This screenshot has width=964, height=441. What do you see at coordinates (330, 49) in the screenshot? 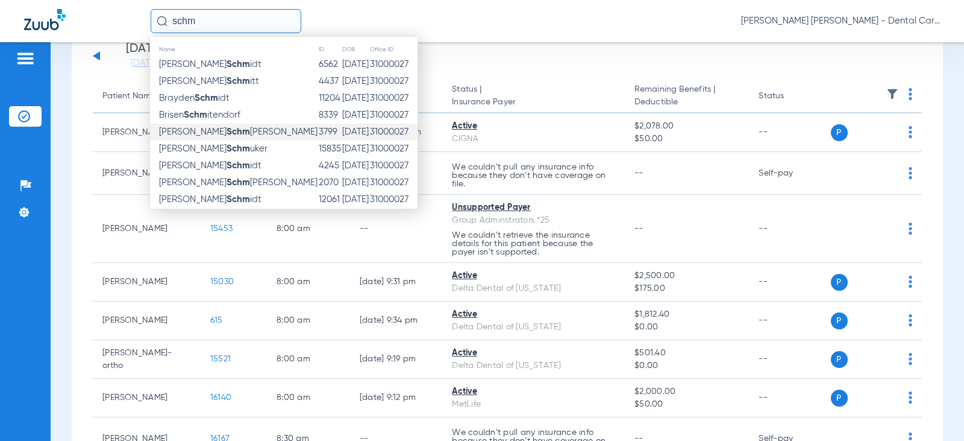
I see `th: ID` at bounding box center [330, 49].